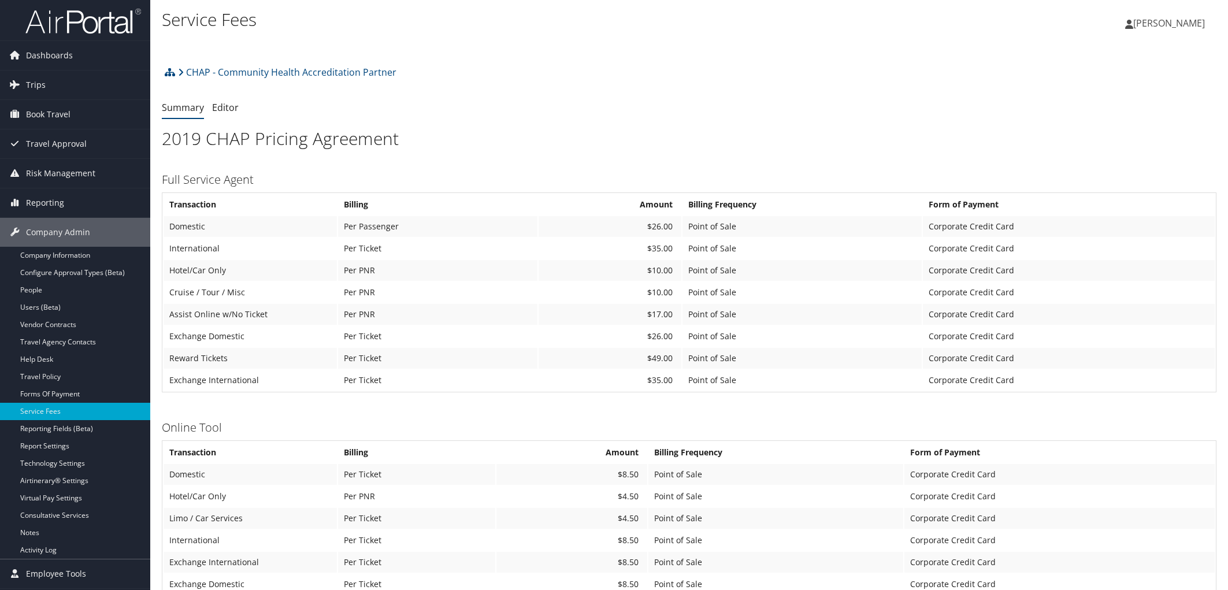 Image resolution: width=1228 pixels, height=590 pixels. I want to click on h1: 2019 CHAP Pricing Agreement, so click(689, 139).